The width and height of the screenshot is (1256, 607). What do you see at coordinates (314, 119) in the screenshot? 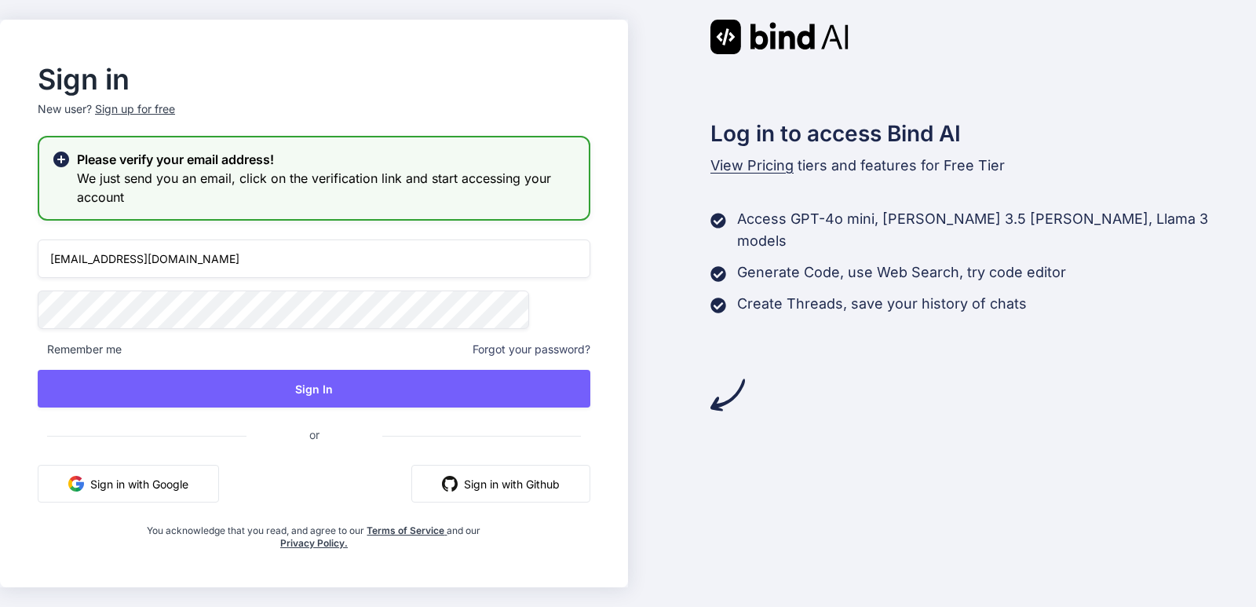
I see `p: New user?` at bounding box center [314, 119].